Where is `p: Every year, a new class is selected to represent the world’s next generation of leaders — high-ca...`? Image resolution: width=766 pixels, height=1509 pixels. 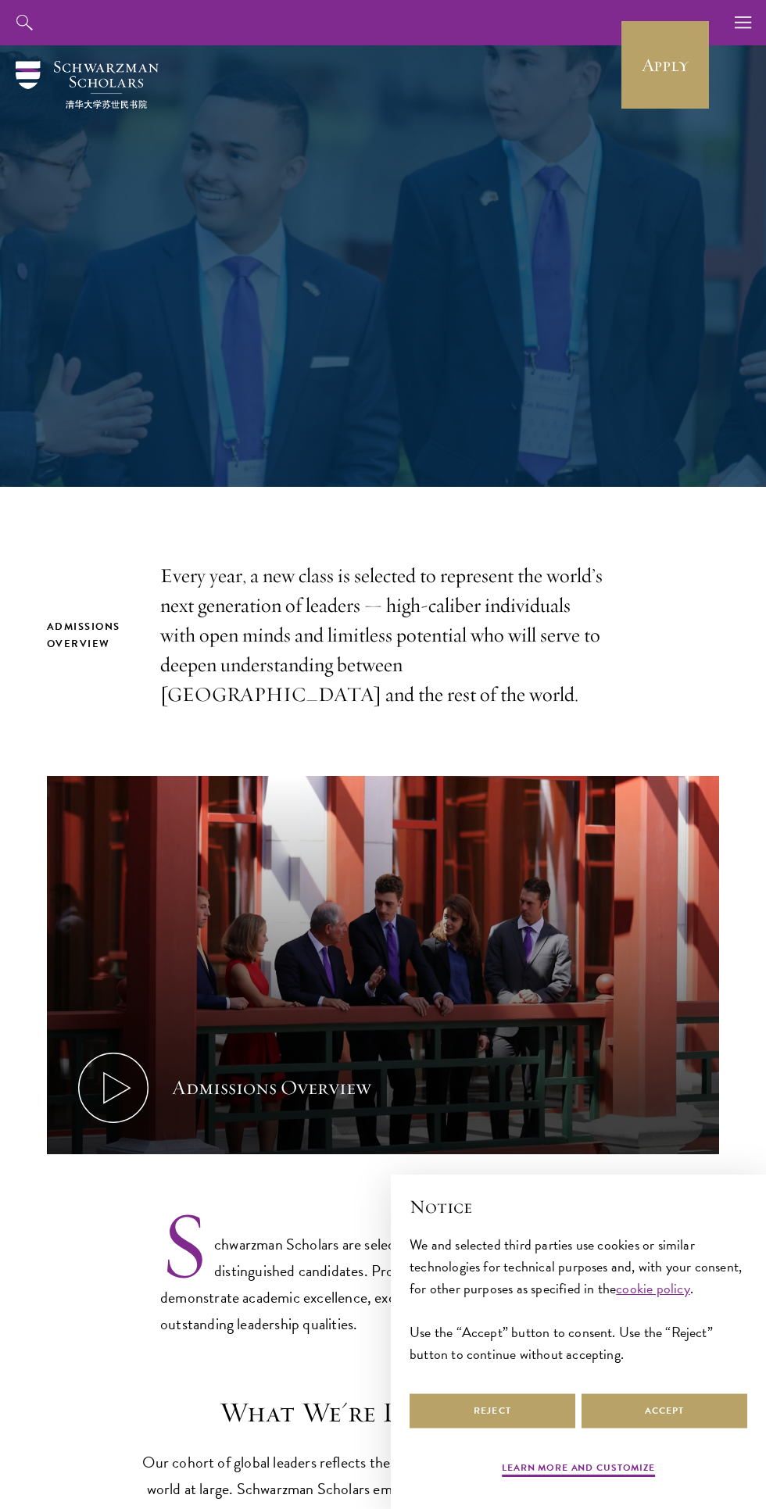
p: Every year, a new class is selected to represent the world’s next generation of leaders — high-ca... is located at coordinates (383, 635).